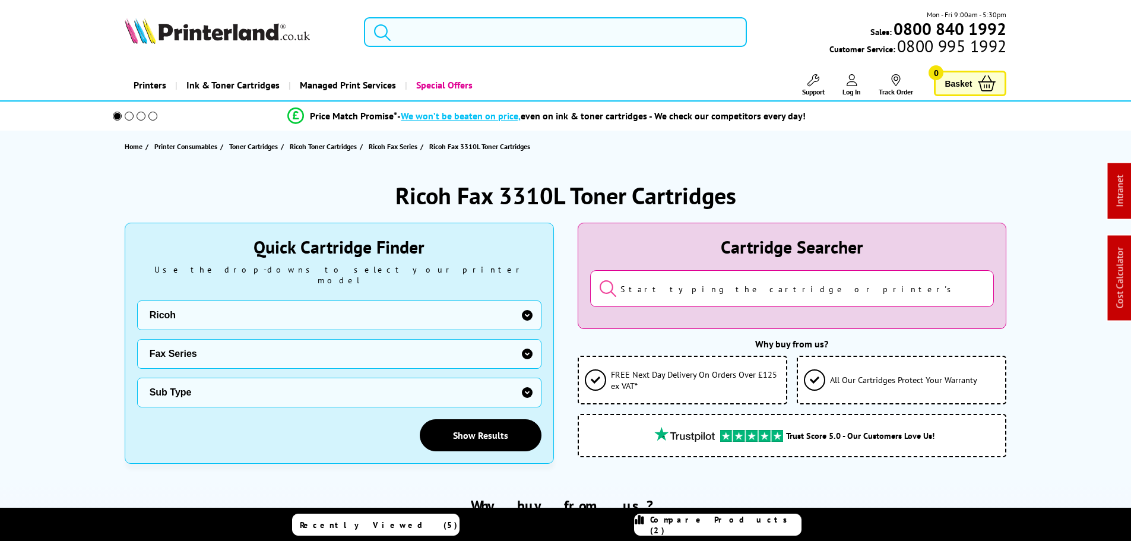 Image resolution: width=1131 pixels, height=541 pixels. What do you see at coordinates (379, 525) in the screenshot?
I see `span: Recently Viewed (5)` at bounding box center [379, 525].